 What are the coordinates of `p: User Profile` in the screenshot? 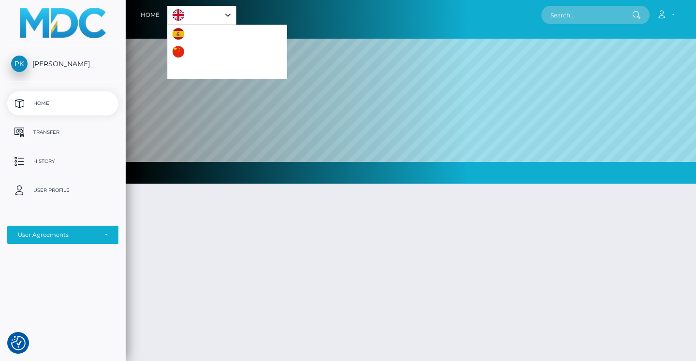 It's located at (63, 190).